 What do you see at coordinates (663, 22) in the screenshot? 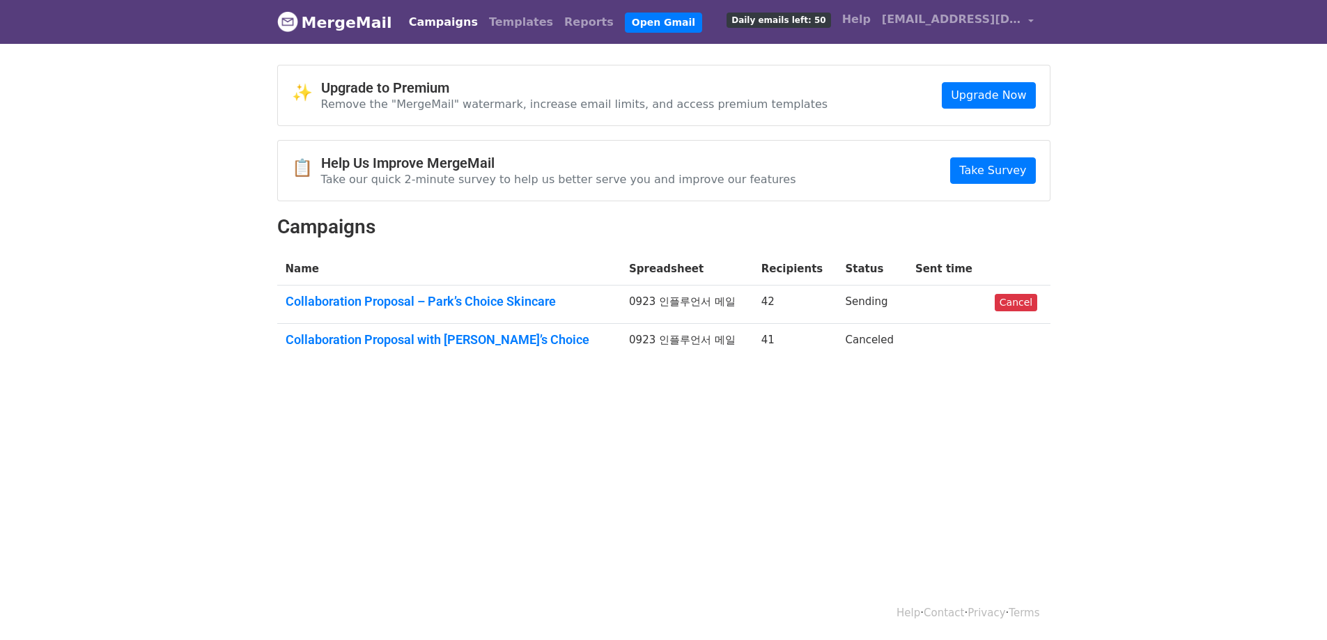
I see `a: Open Gmail` at bounding box center [663, 22].